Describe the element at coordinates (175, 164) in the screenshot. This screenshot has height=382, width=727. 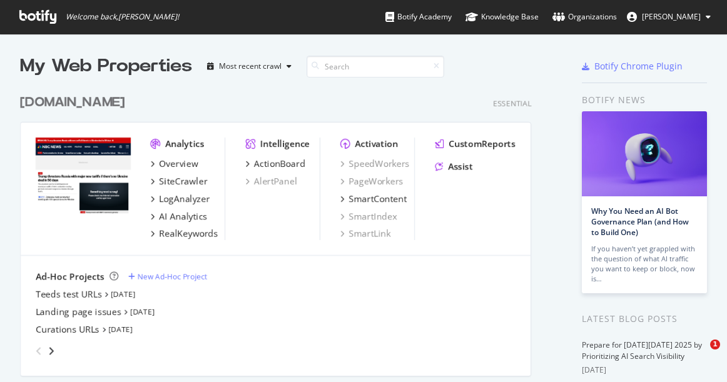
I see `a: Overview` at that location.